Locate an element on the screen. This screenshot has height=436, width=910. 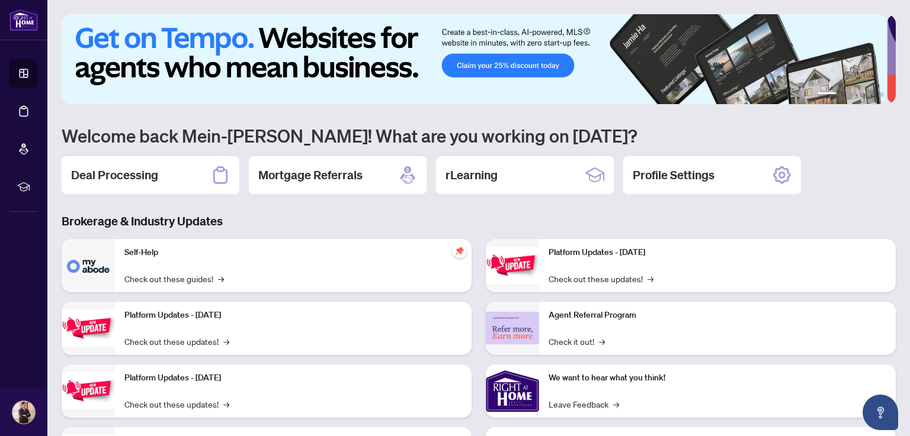
a: Check it out!→ is located at coordinates (576, 342).